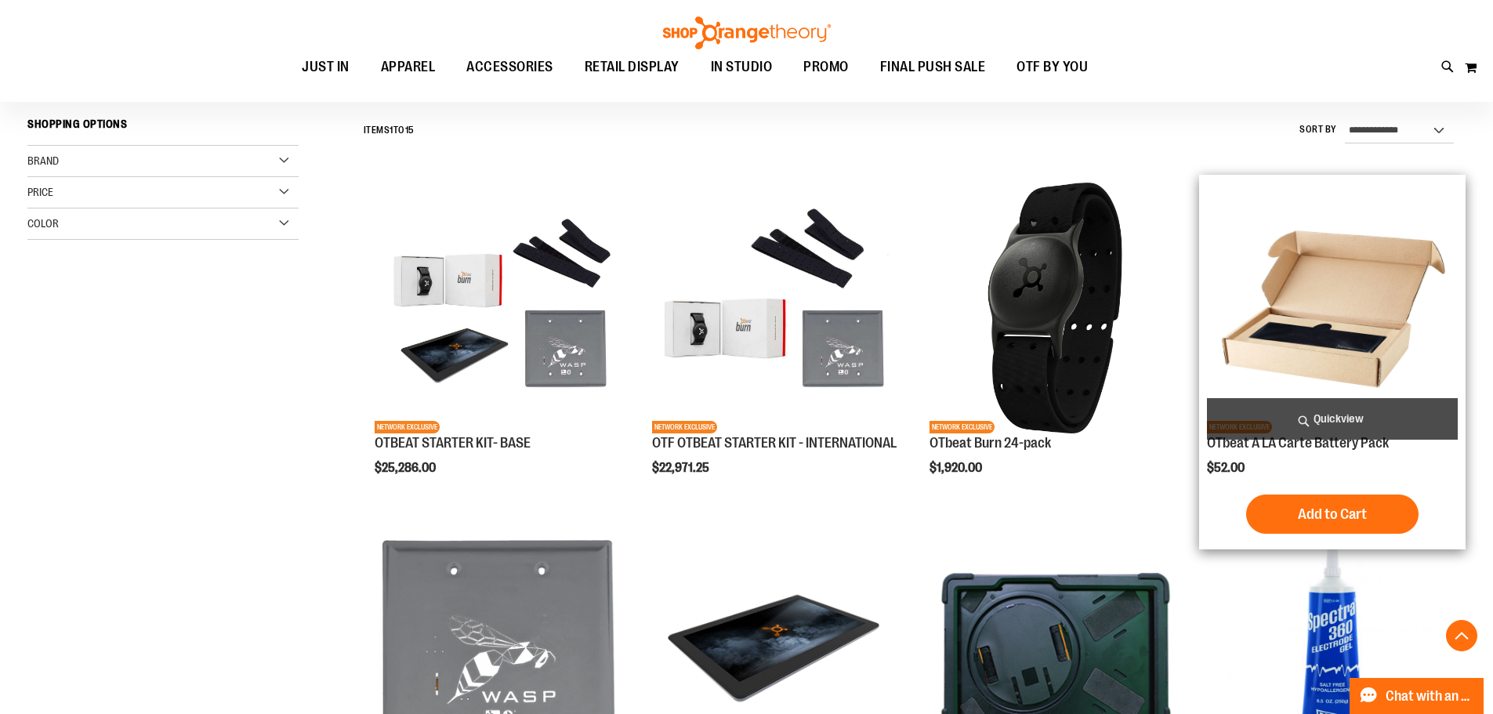  What do you see at coordinates (1332, 514) in the screenshot?
I see `span: Add to Cart` at bounding box center [1332, 514].